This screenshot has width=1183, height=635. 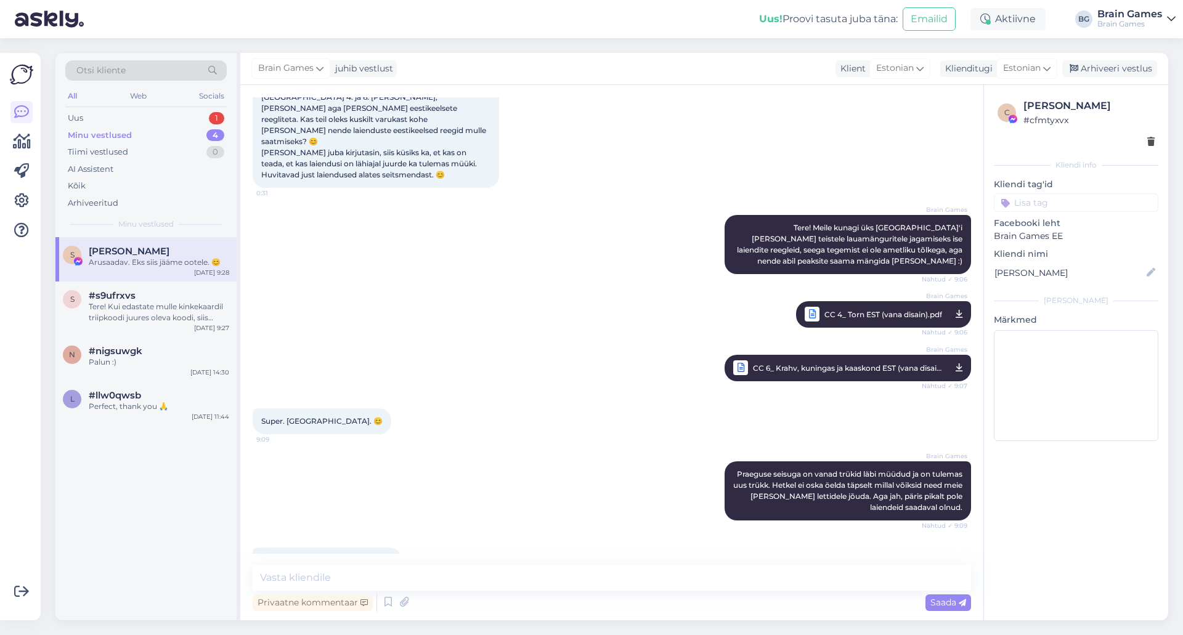 I want to click on div: Uus, so click(x=75, y=118).